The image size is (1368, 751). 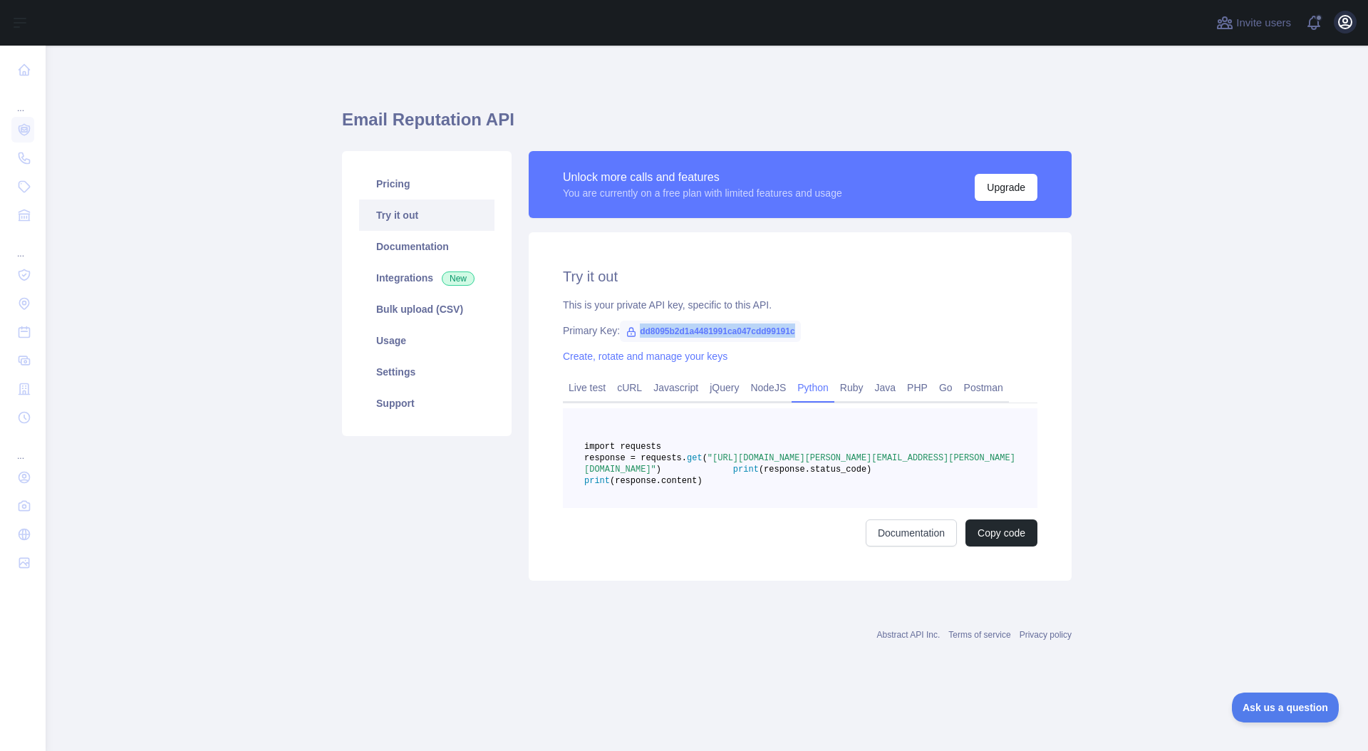 I want to click on a: Abstract API Inc., so click(x=908, y=635).